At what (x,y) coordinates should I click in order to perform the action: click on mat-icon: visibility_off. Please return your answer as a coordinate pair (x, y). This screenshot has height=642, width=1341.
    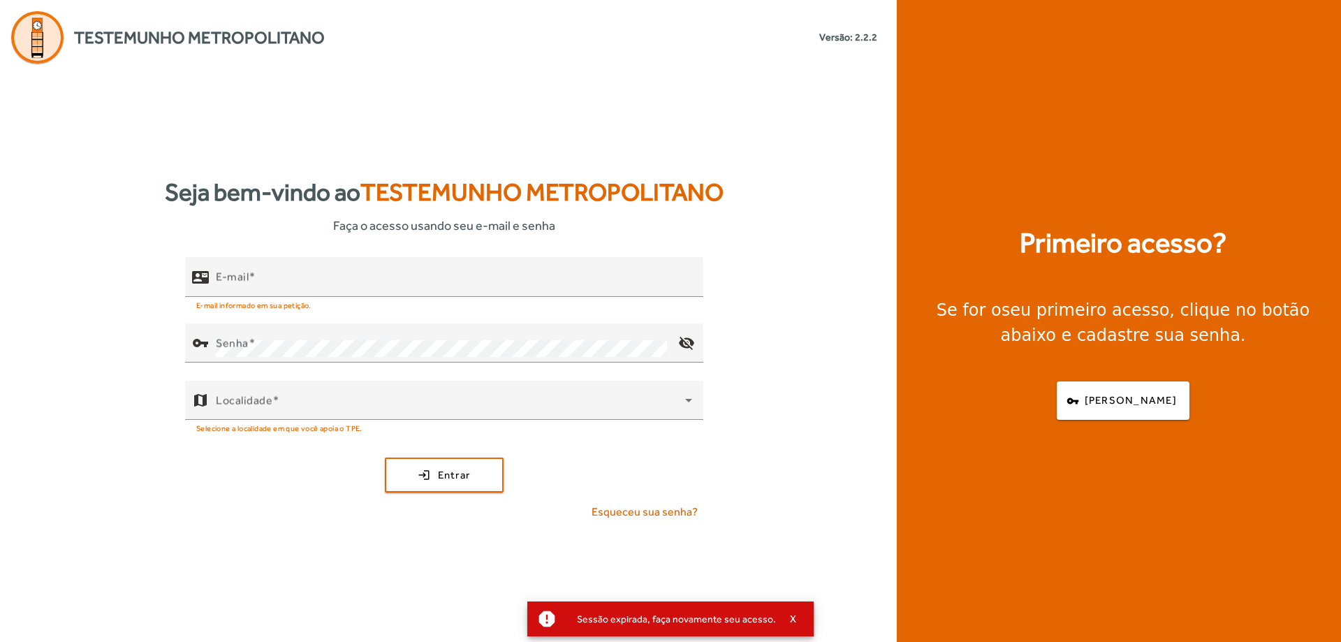
    Looking at the image, I should click on (687, 343).